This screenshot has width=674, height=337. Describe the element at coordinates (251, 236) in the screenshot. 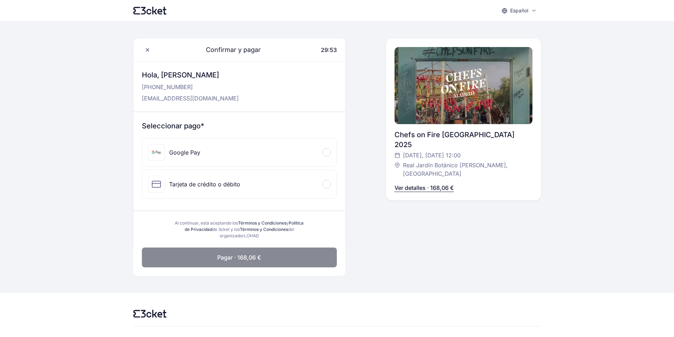

I see `span: LOHAD` at that location.